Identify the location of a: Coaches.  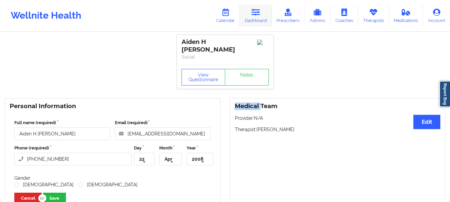
(344, 16).